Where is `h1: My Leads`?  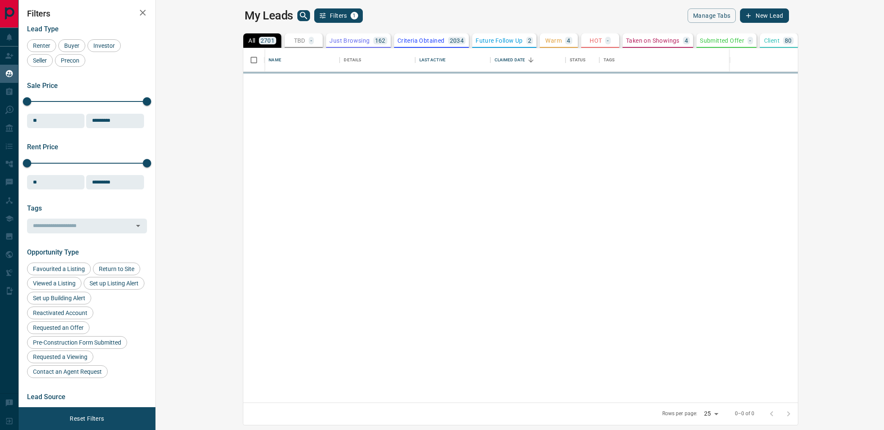 h1: My Leads is located at coordinates (269, 16).